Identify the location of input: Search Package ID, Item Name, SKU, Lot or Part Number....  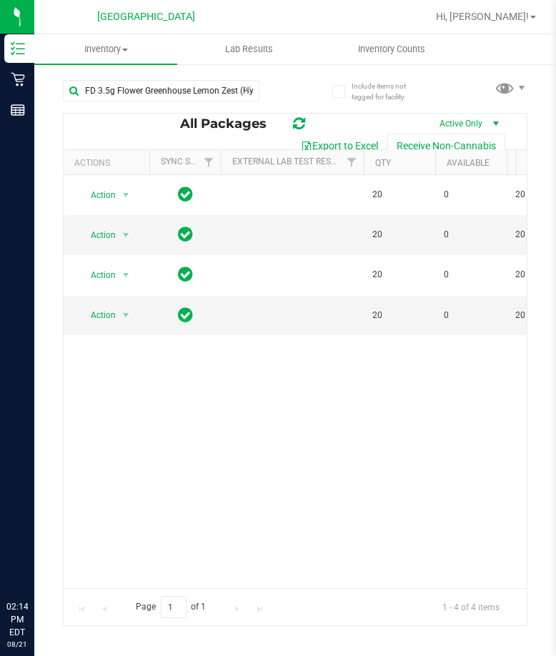
(161, 91).